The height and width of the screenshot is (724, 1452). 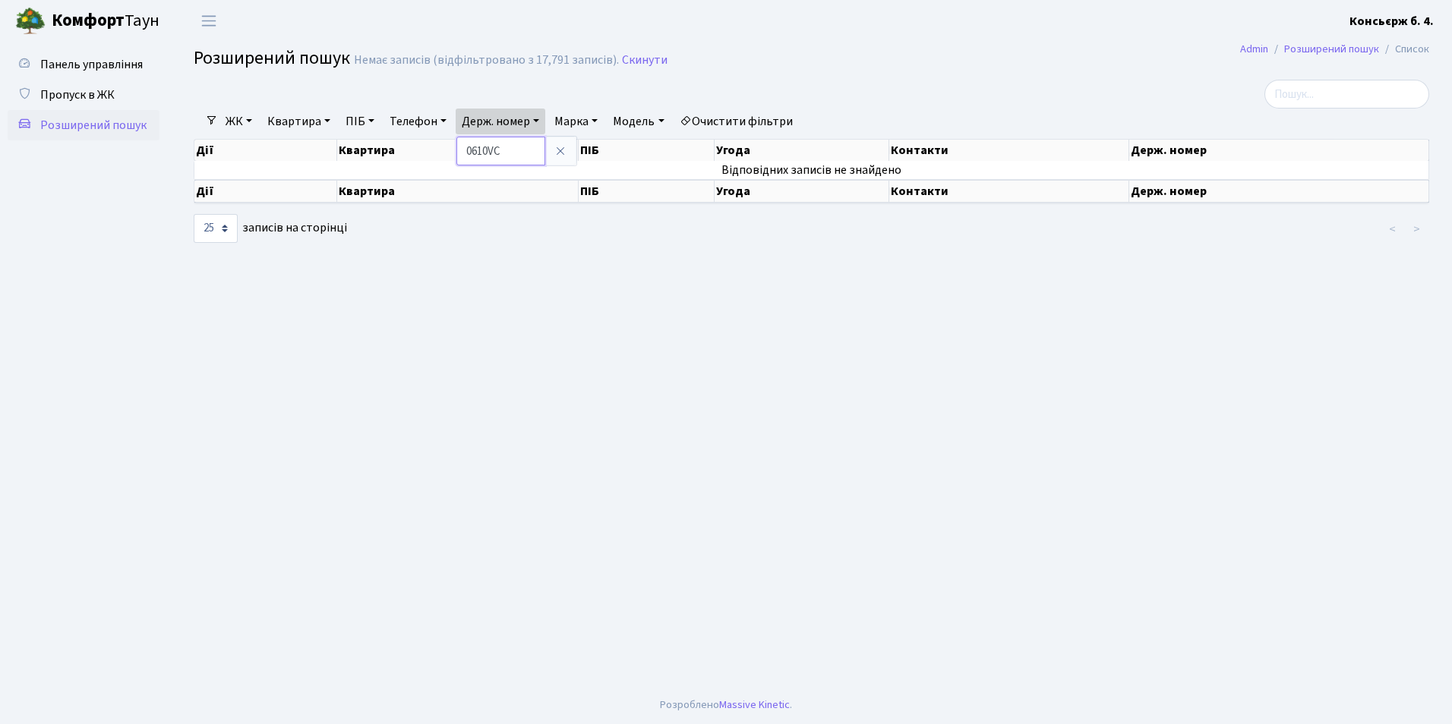 I want to click on a: Скинути, so click(x=645, y=60).